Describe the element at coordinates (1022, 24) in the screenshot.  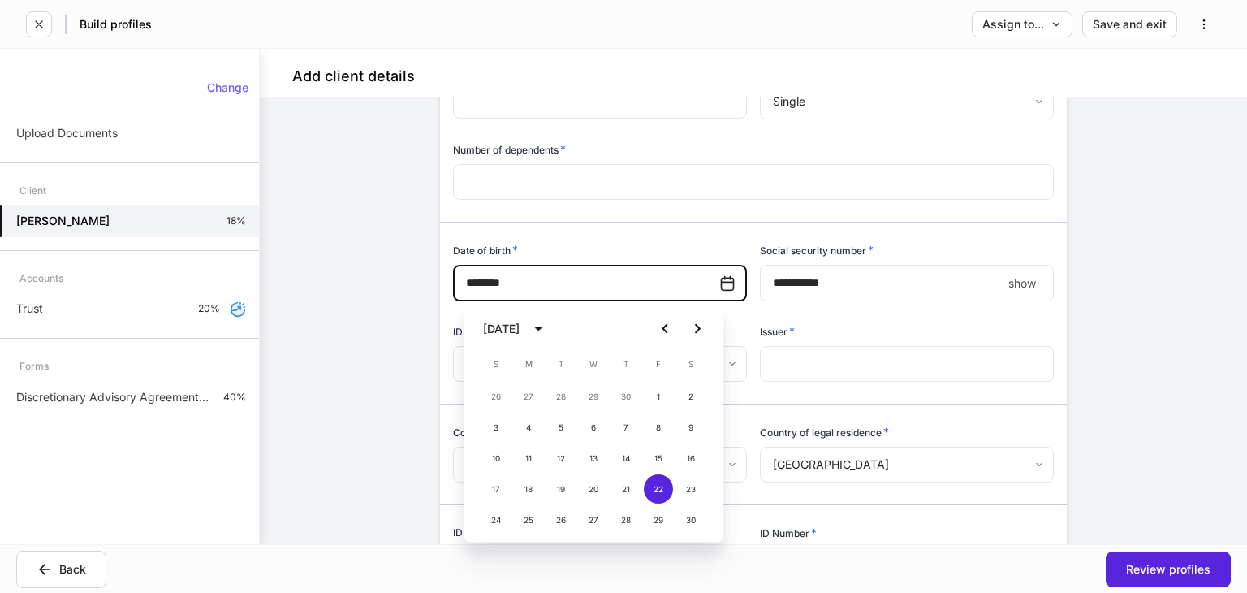
I see `div: Assign to...` at that location.